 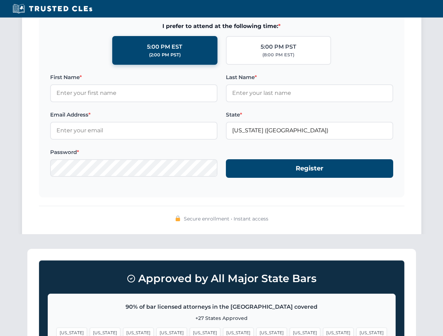 I want to click on label: Password, so click(x=134, y=152).